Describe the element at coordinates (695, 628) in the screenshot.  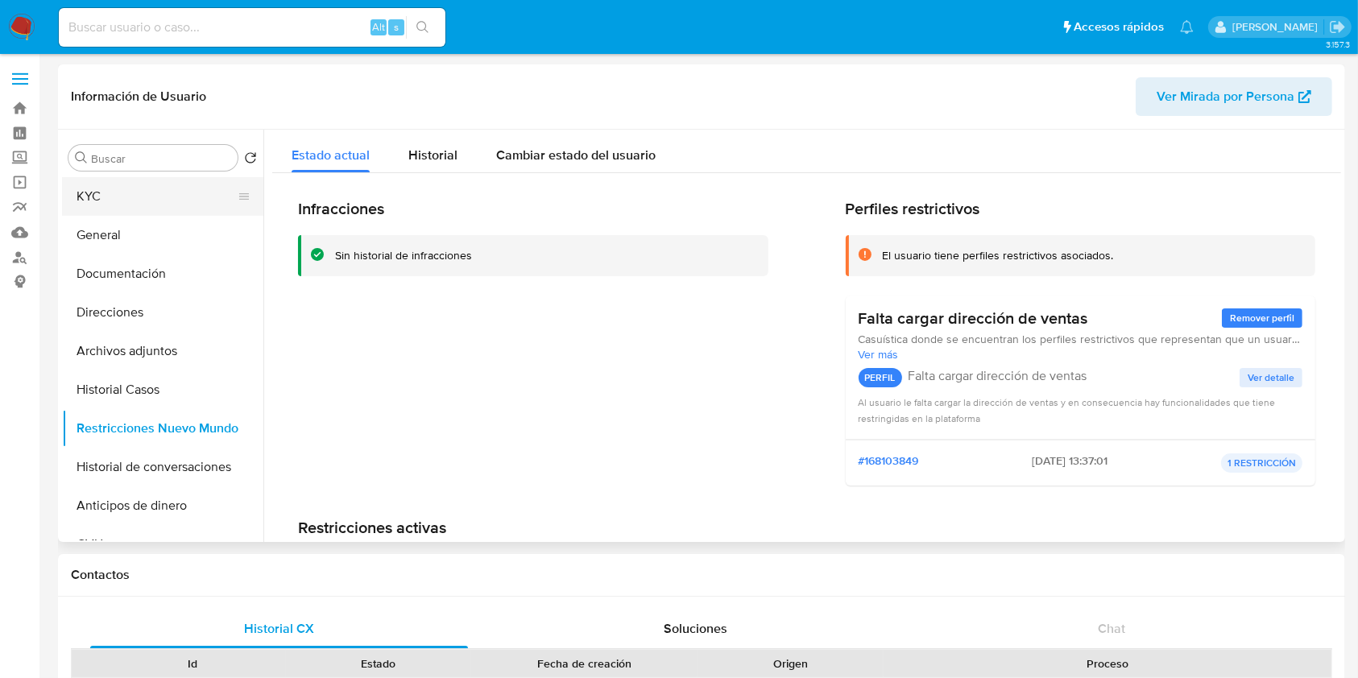
I see `span: Soluciones` at that location.